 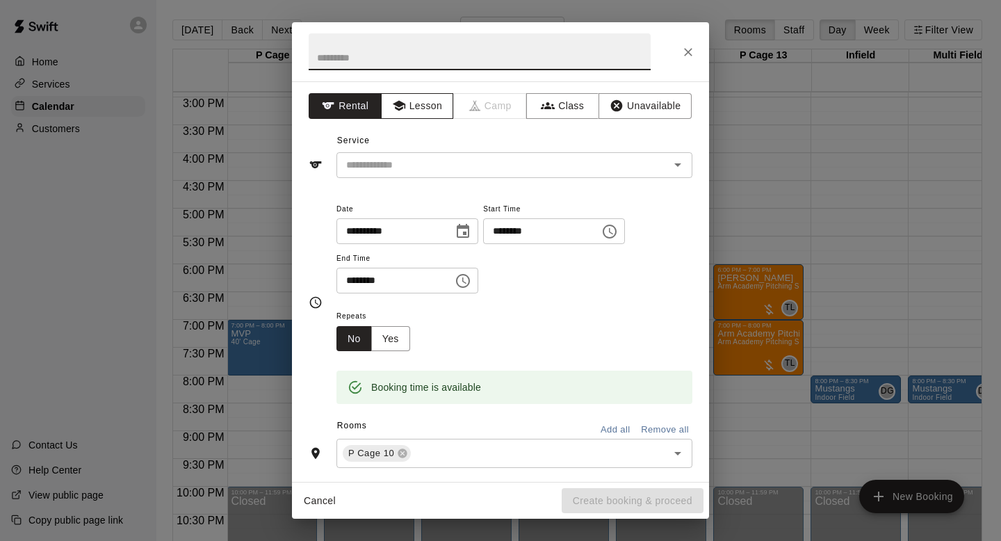 What do you see at coordinates (490, 106) in the screenshot?
I see `span: Camps can only be created in the Services page` at bounding box center [490, 106].